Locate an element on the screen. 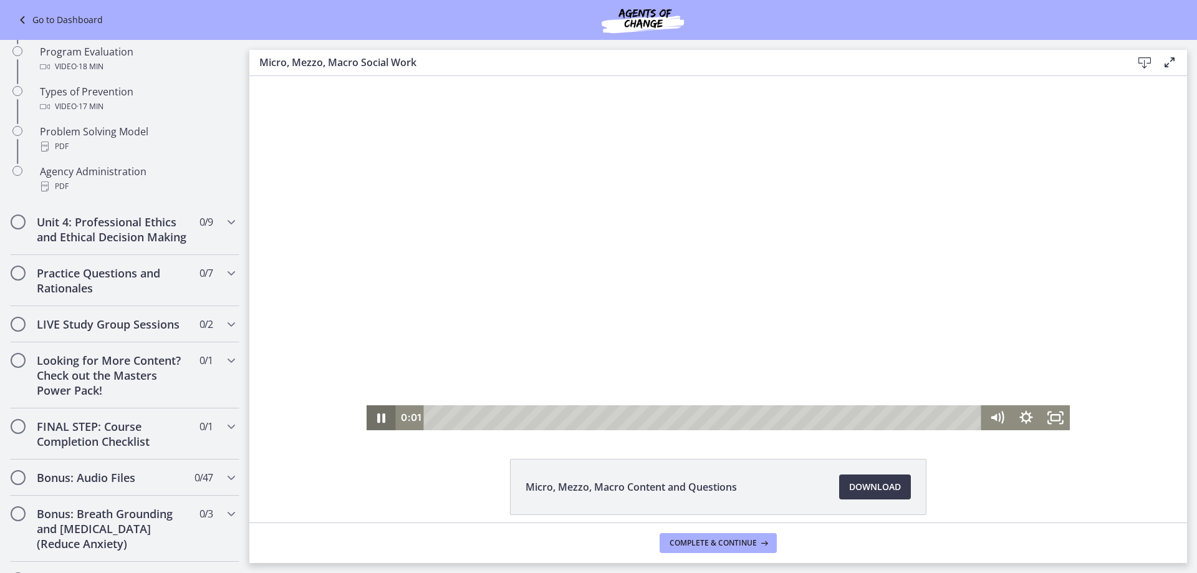 Image resolution: width=1197 pixels, height=573 pixels. span: 0 / 7 is located at coordinates (206, 273).